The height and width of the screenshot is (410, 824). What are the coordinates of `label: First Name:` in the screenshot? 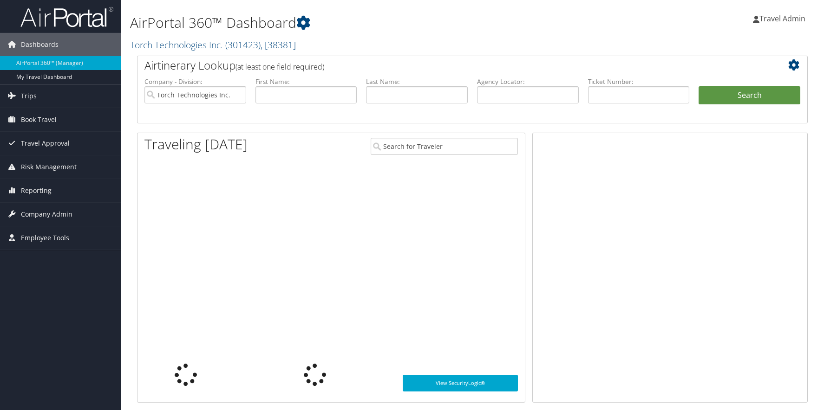 It's located at (306, 82).